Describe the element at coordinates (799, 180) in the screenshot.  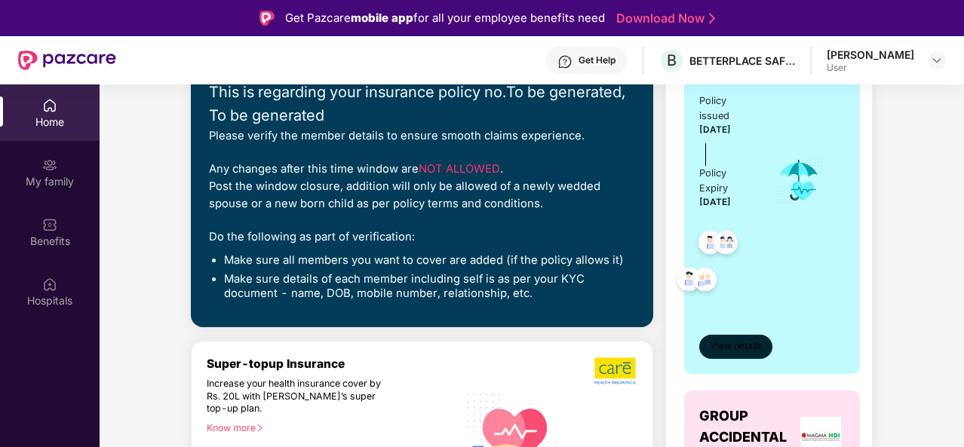
I see `img: icon` at that location.